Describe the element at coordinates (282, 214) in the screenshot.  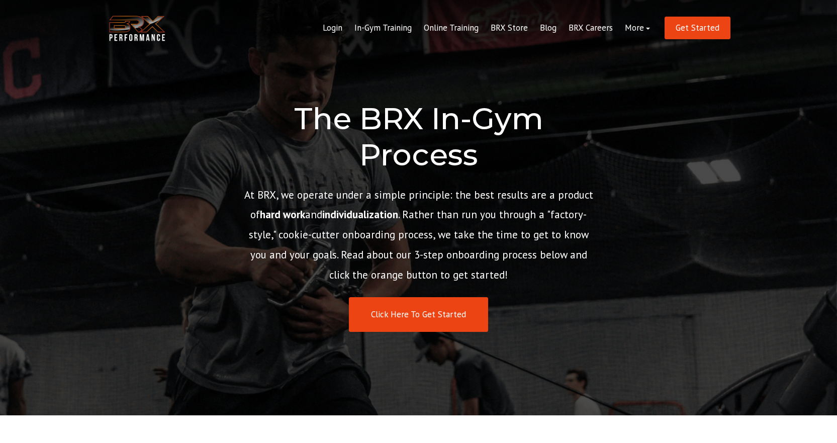
I see `strong: hard work` at that location.